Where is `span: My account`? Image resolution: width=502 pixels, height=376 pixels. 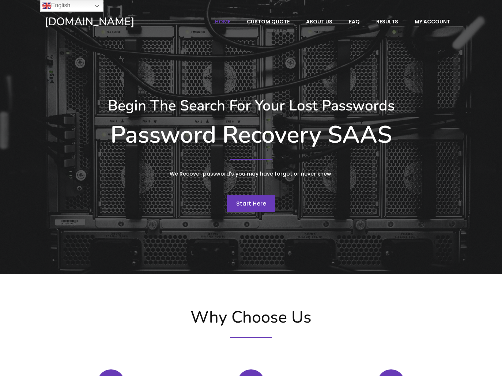
span: My account is located at coordinates (432, 22).